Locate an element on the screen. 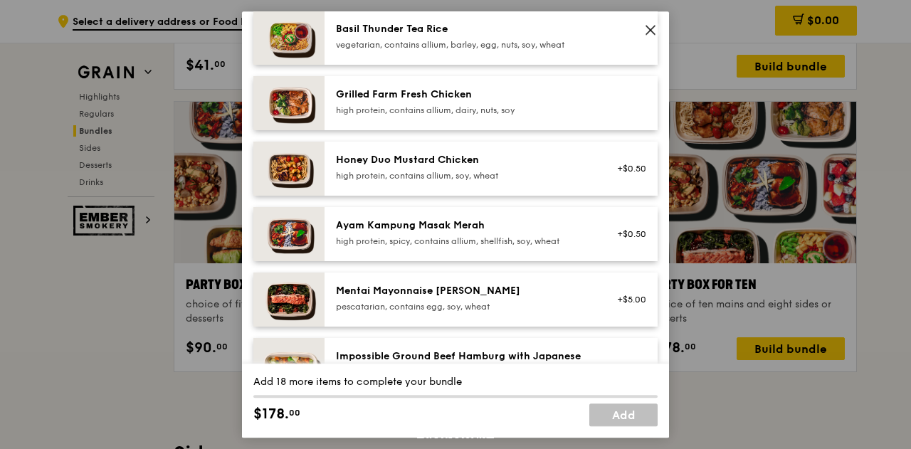  span: 00 is located at coordinates (295, 413).